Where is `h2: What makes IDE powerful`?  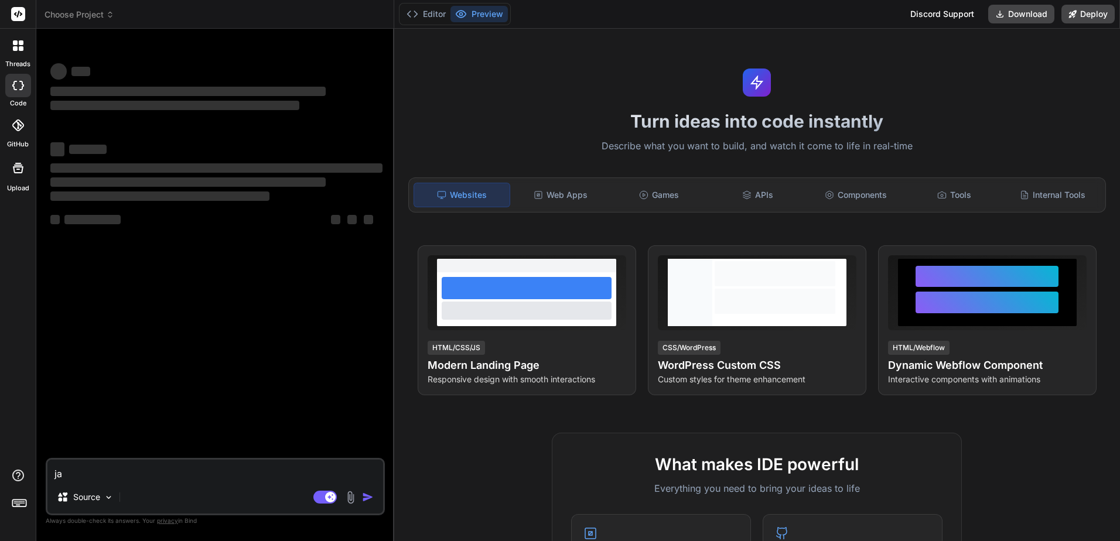 h2: What makes IDE powerful is located at coordinates (757, 465).